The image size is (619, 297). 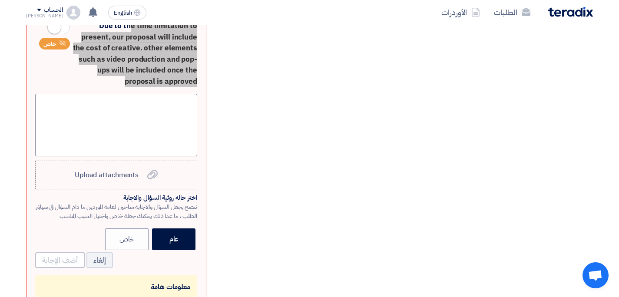 I want to click on span: Upload attachments, so click(x=106, y=175).